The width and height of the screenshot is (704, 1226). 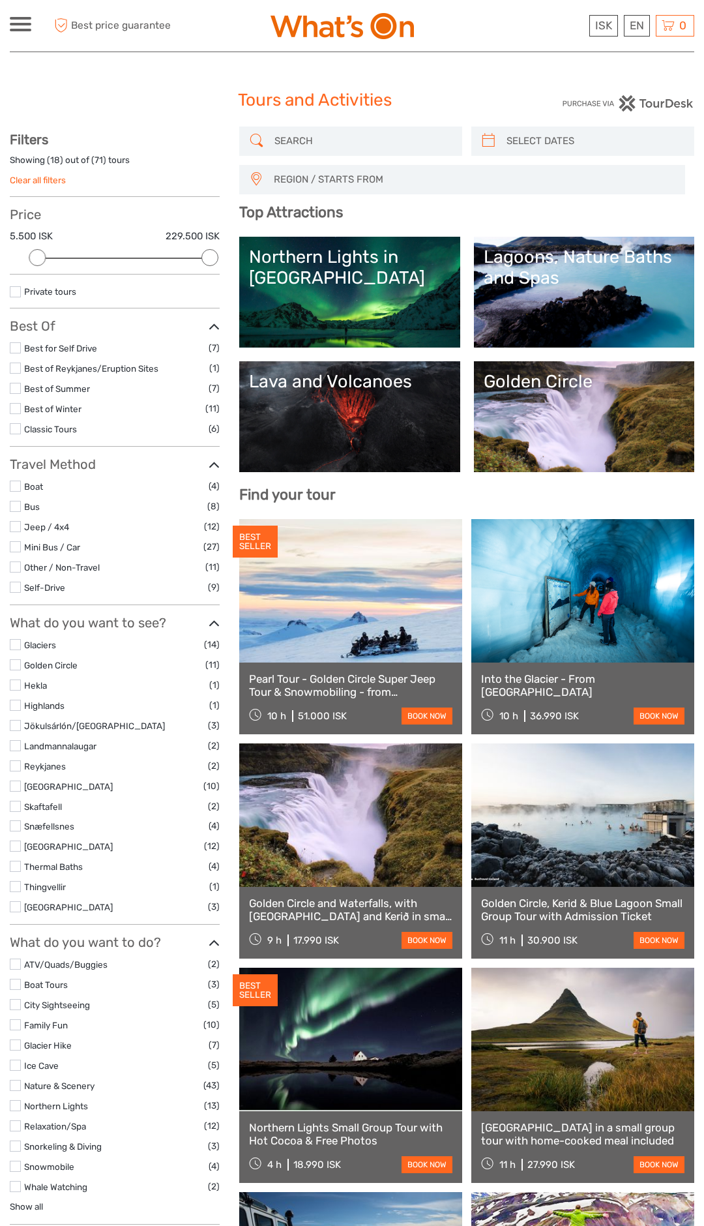 What do you see at coordinates (291, 212) in the screenshot?
I see `b: Top Attractions` at bounding box center [291, 212].